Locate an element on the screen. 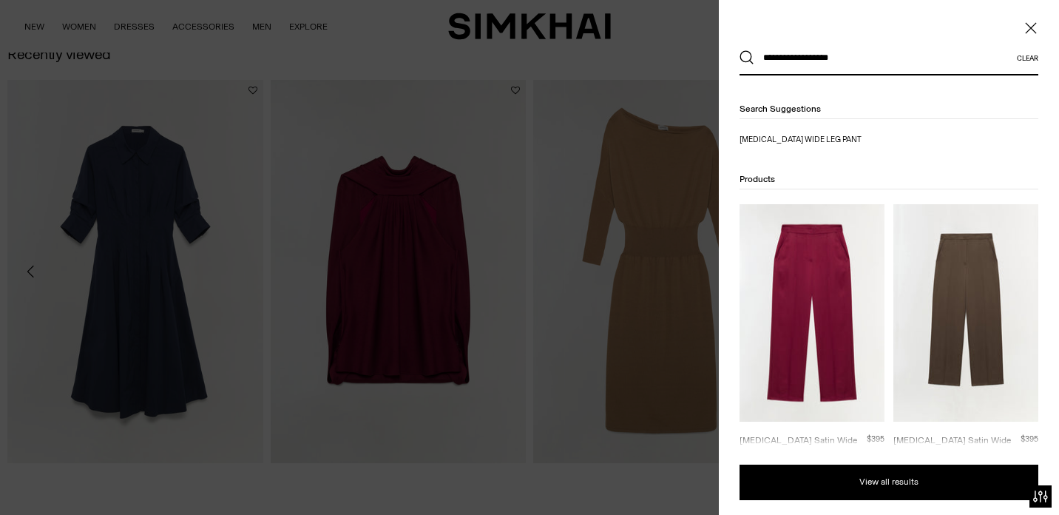 The image size is (1059, 515). button: Clear is located at coordinates (1027, 58).